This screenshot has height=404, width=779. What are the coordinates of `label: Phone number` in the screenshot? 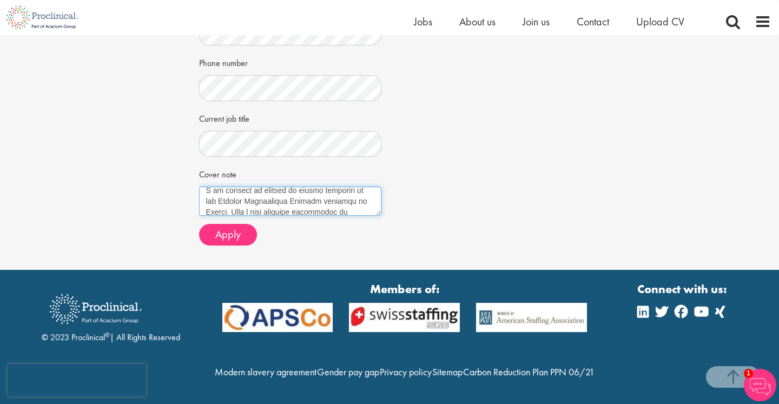 It's located at (223, 62).